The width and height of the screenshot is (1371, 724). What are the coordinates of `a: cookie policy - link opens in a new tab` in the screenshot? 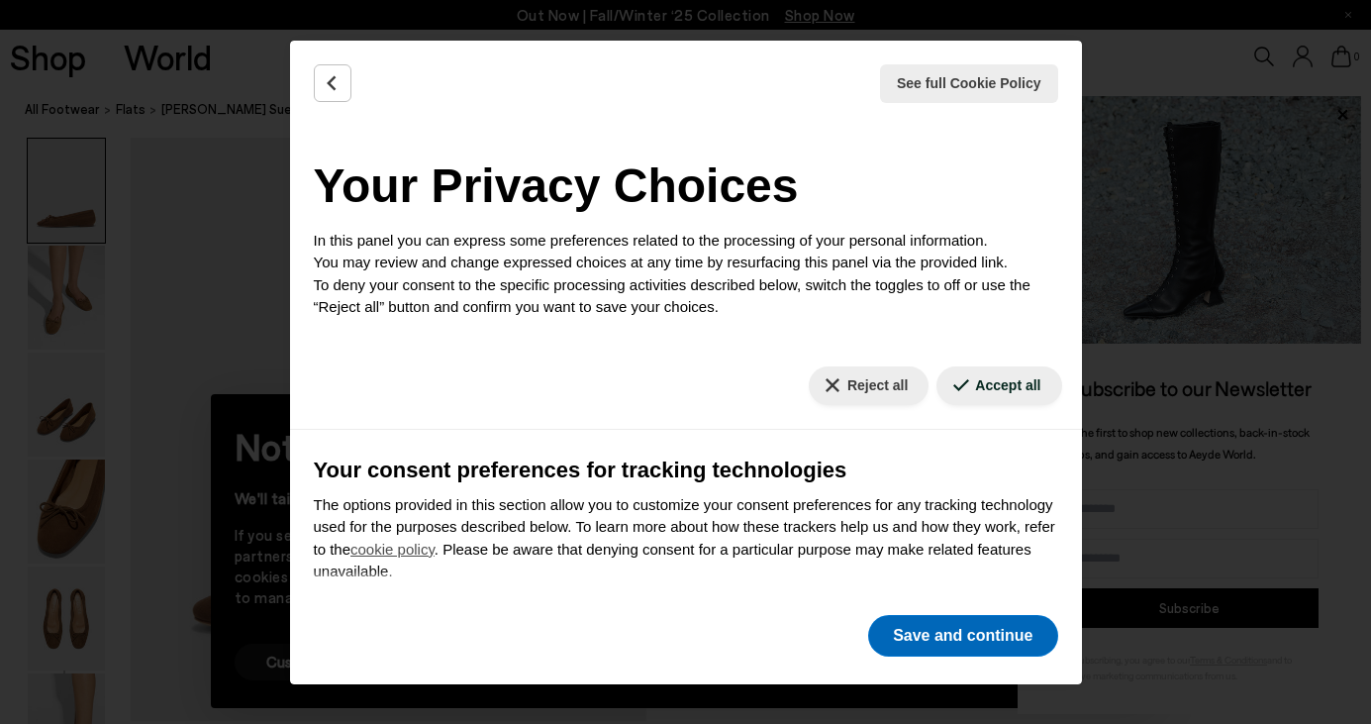 It's located at (392, 548).